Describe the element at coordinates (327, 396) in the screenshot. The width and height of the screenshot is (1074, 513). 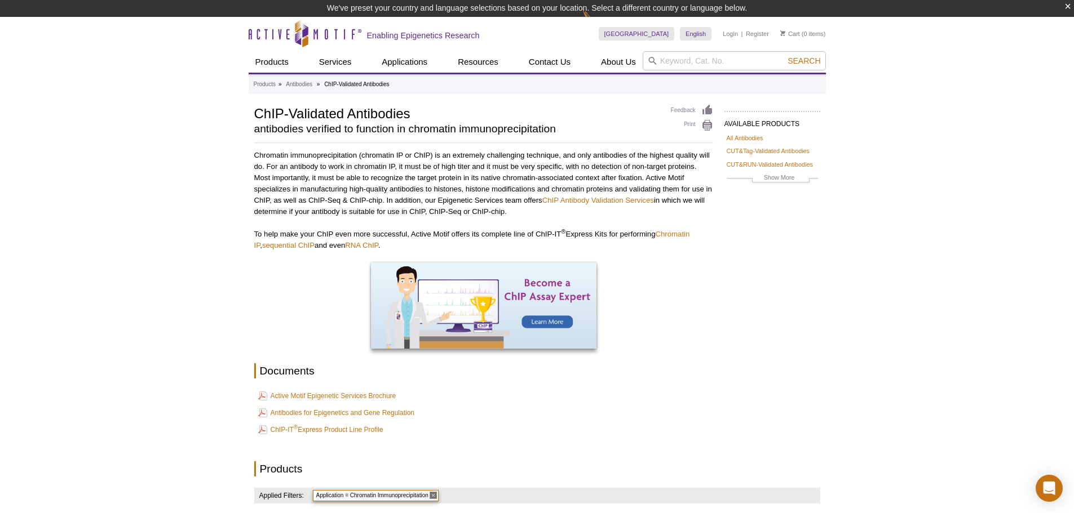
I see `a: Active Motif Epigenetic Services Brochure` at that location.